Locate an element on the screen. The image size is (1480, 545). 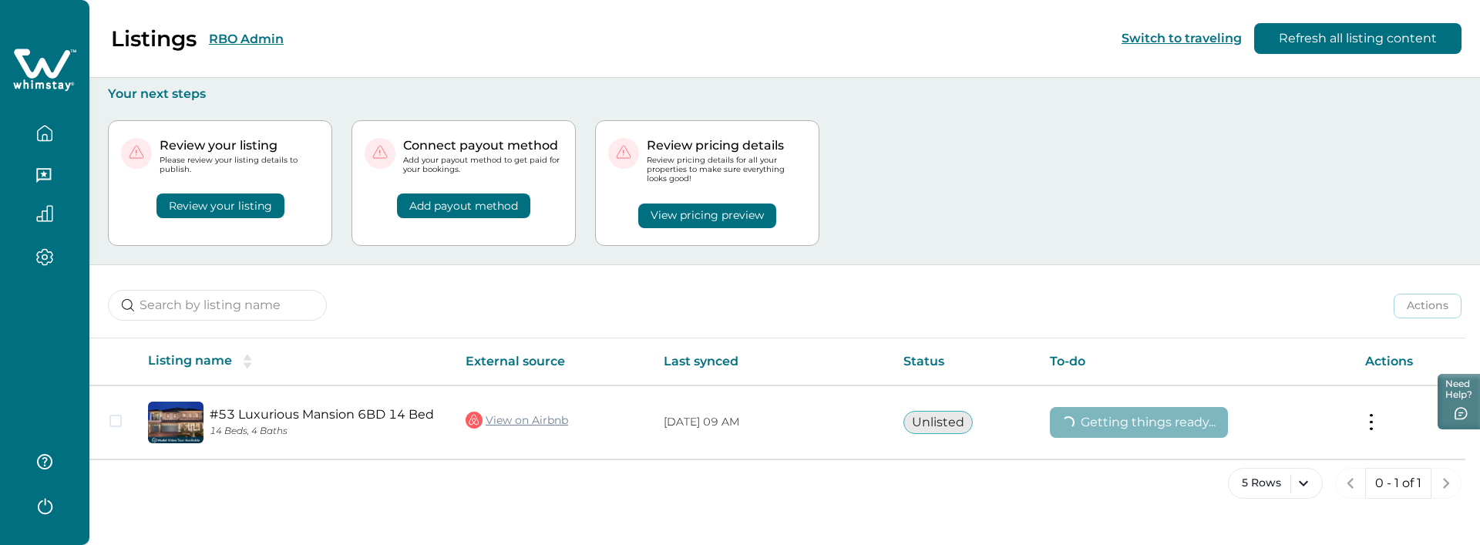
th: External source is located at coordinates (552, 362).